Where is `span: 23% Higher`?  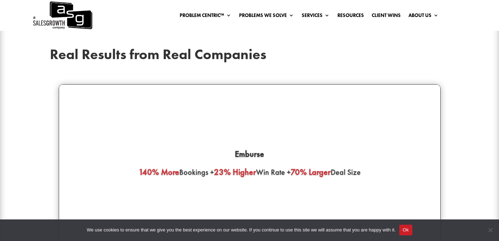
span: 23% Higher is located at coordinates (235, 171).